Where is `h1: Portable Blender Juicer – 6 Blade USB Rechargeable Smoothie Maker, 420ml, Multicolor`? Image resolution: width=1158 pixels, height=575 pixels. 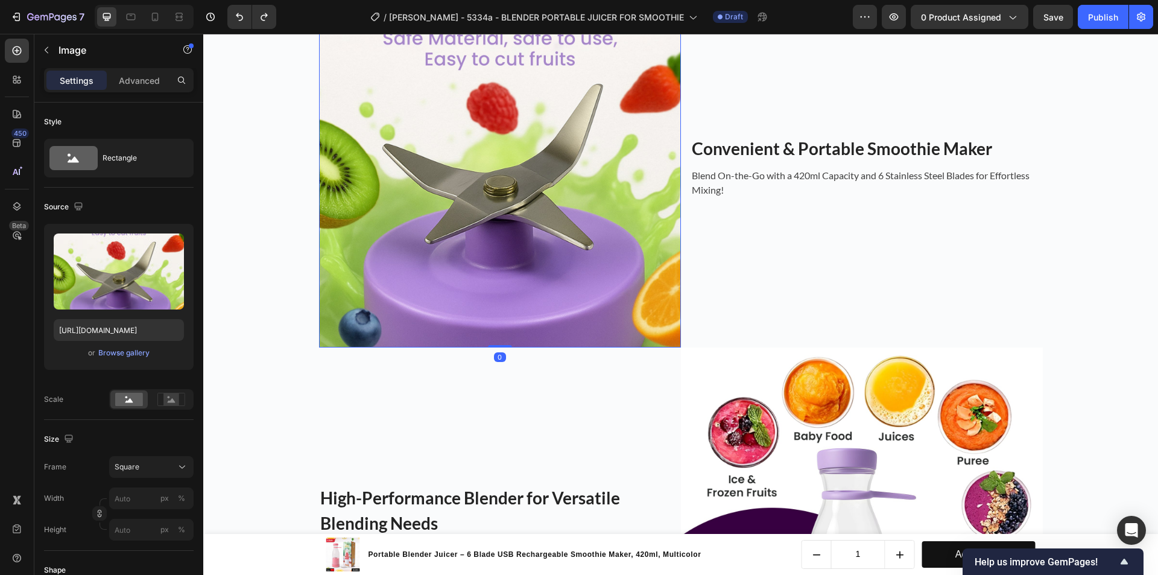
h1: Portable Blender Juicer – 6 Blade USB Rechargeable Smoothie Maker, 420ml, Multicolor is located at coordinates (332, 520).